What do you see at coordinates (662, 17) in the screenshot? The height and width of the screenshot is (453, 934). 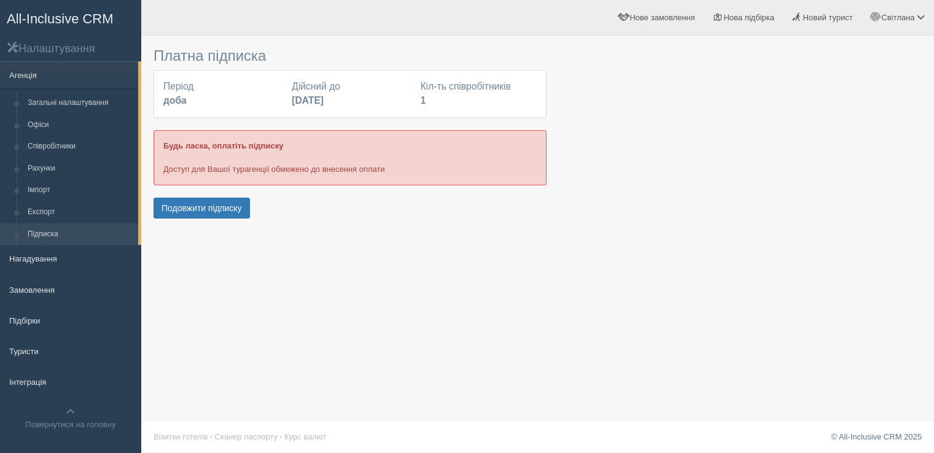 I see `span: Нове замовлення` at bounding box center [662, 17].